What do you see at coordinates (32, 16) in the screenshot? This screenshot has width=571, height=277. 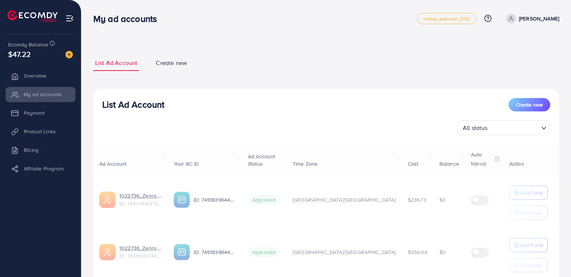 I see `img: logo` at bounding box center [32, 16].